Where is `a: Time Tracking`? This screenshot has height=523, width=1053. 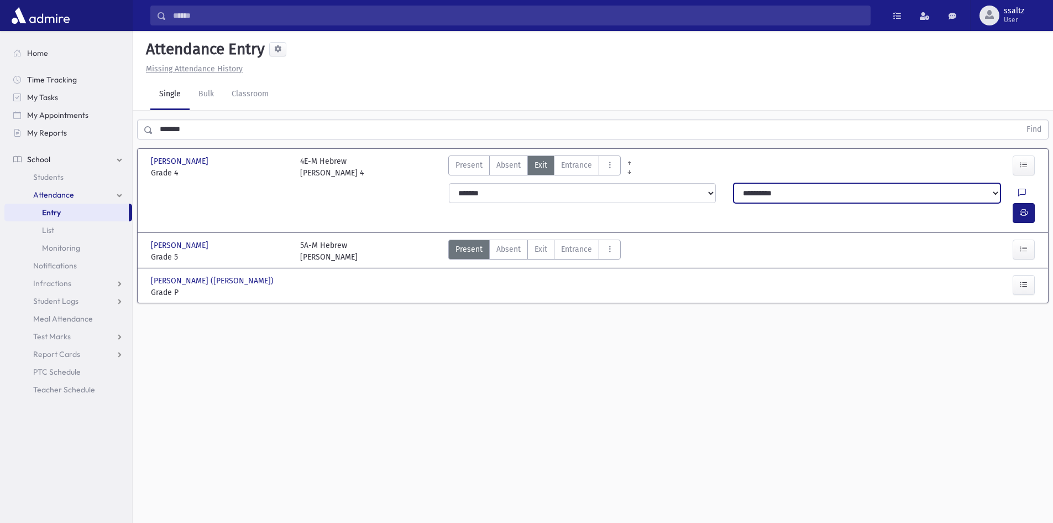 a: Time Tracking is located at coordinates (68, 80).